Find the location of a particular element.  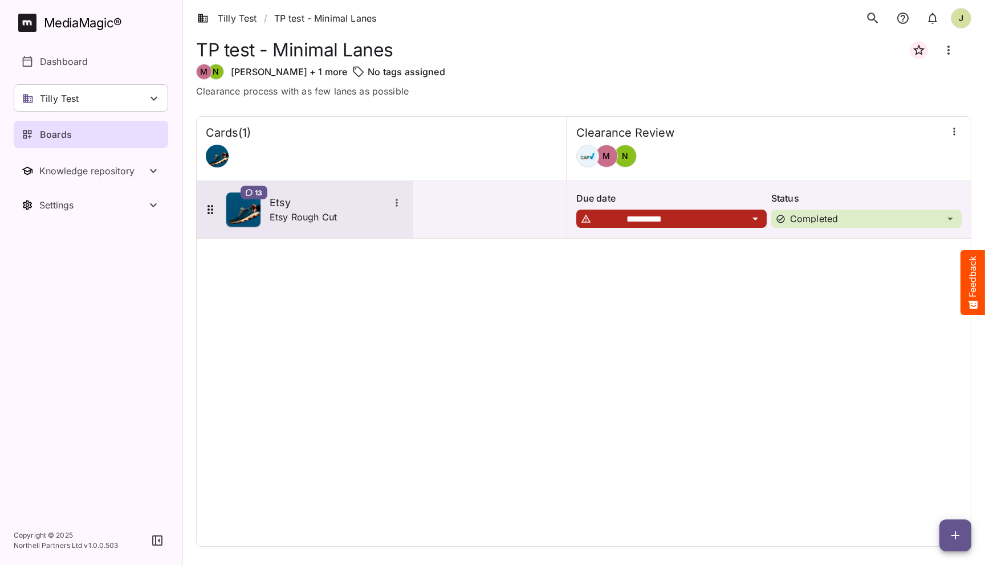

h1: TP test - Minimal Lanes is located at coordinates (295, 50).